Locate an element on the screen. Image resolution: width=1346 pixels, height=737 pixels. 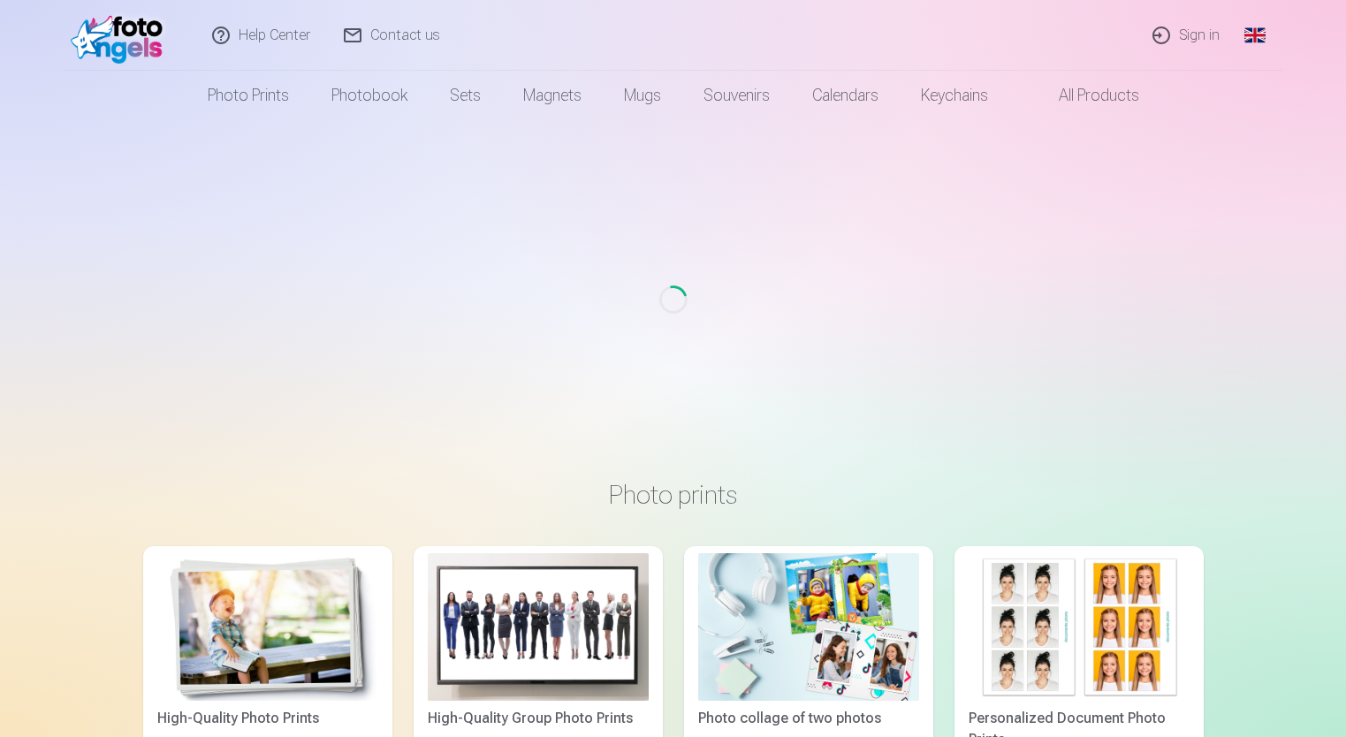
img: Personalized Document Photo Prints is located at coordinates (1079, 627).